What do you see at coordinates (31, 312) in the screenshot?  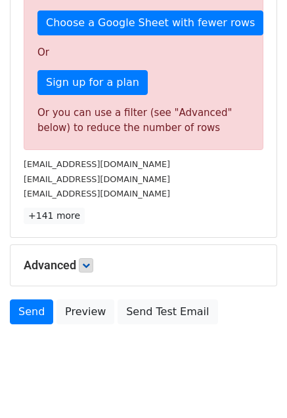 I see `a: Send` at bounding box center [31, 312].